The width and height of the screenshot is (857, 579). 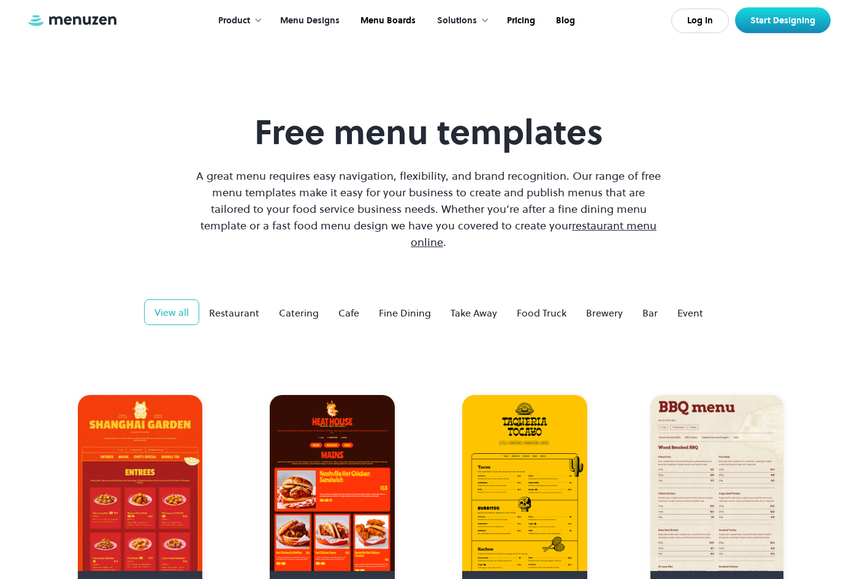 What do you see at coordinates (172, 312) in the screenshot?
I see `div: View all` at bounding box center [172, 312].